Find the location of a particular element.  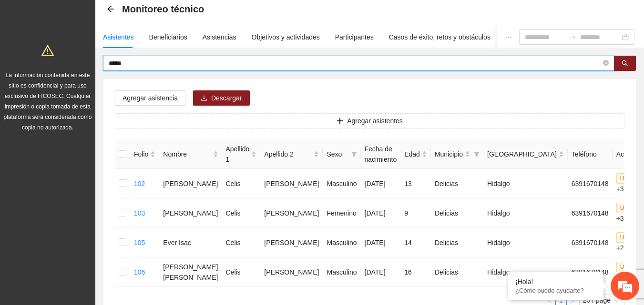

span: Descargar is located at coordinates (226, 98).